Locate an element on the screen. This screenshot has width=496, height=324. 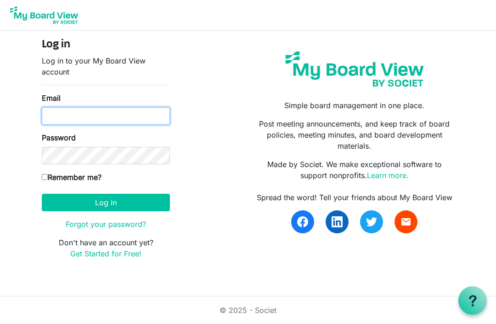
label: Email is located at coordinates (51, 98).